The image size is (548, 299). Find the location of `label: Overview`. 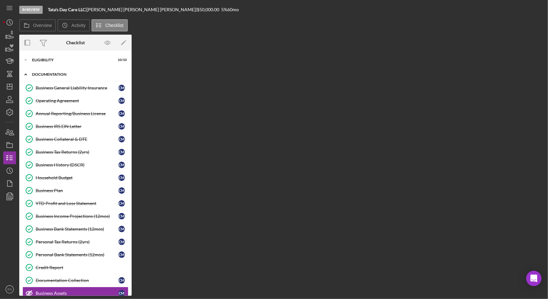

label: Overview is located at coordinates (42, 25).